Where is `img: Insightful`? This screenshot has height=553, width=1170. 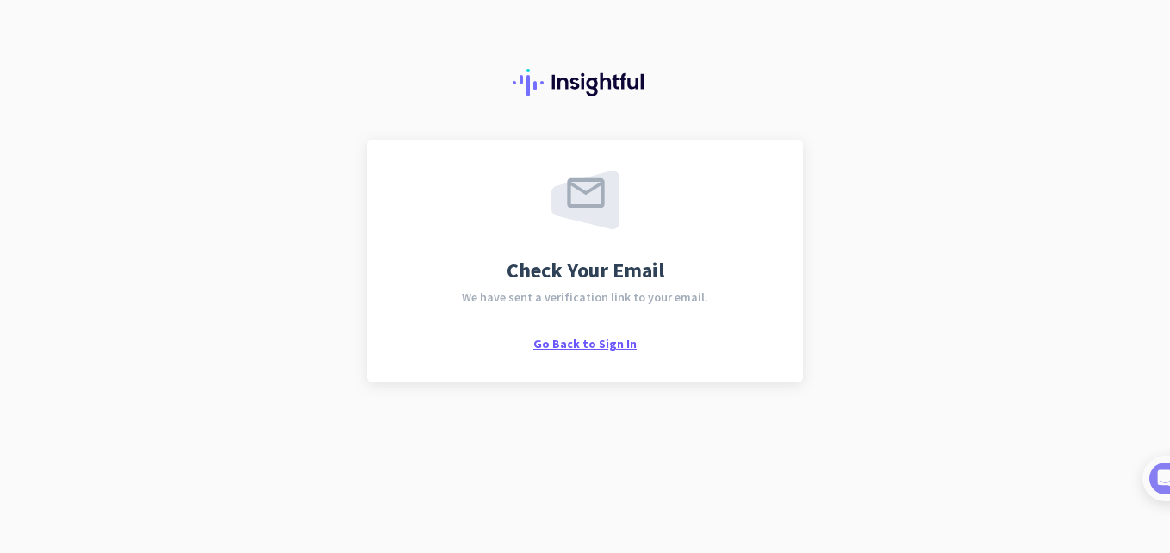
img: Insightful is located at coordinates (585, 83).